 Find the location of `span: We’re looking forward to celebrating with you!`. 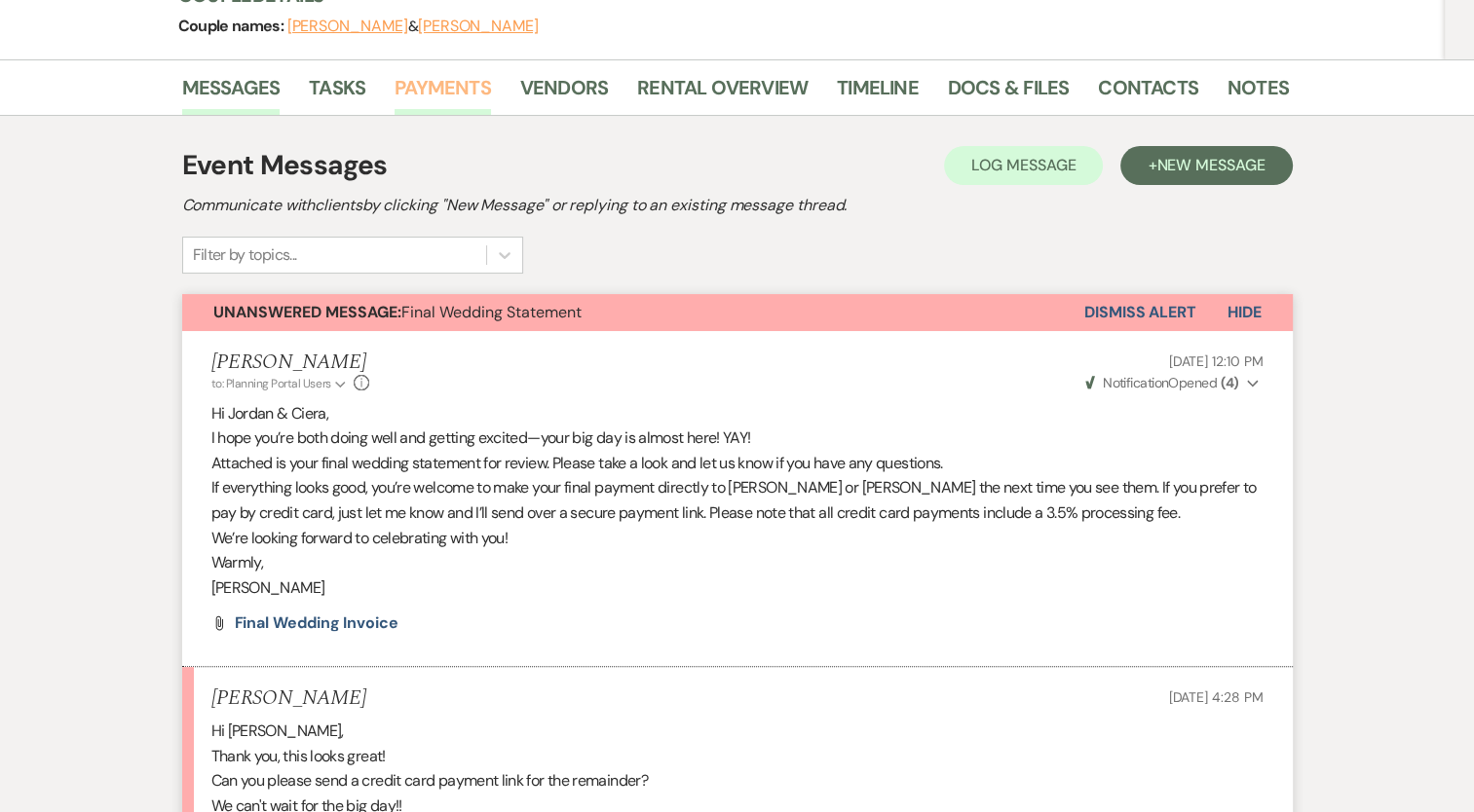

span: We’re looking forward to celebrating with you! is located at coordinates (360, 537).